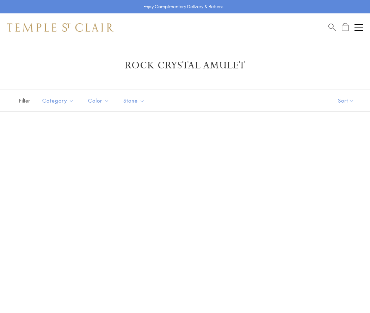  What do you see at coordinates (59, 101) in the screenshot?
I see `span: Category` at bounding box center [59, 101].